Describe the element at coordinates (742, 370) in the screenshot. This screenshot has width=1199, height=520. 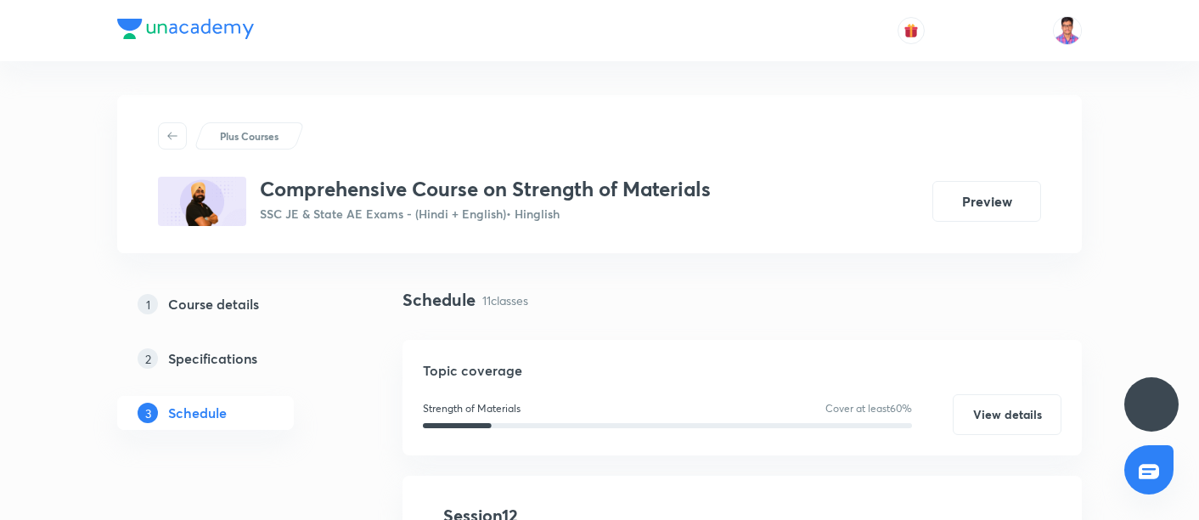
I see `h5: Topic coverage` at that location.